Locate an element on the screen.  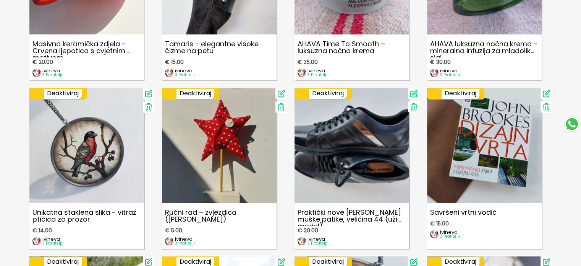
img: Unikatna staklena slika - vitraž ptičica za prozor is located at coordinates (87, 145).